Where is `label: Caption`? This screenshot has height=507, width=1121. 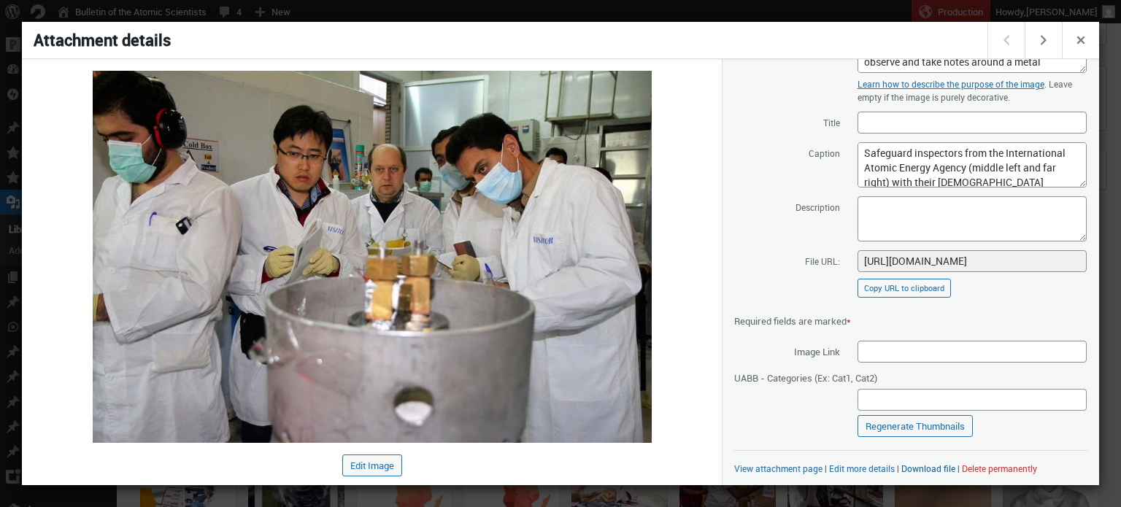 label: Caption is located at coordinates (786, 152).